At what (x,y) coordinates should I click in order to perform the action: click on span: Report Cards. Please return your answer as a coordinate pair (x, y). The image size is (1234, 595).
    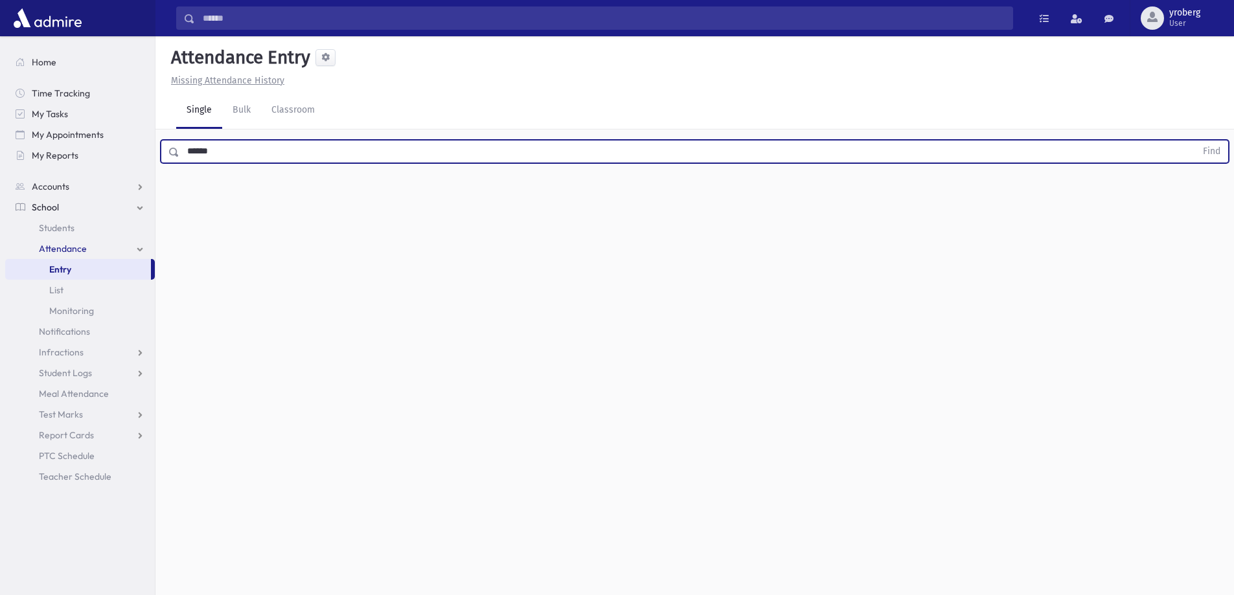
    Looking at the image, I should click on (66, 435).